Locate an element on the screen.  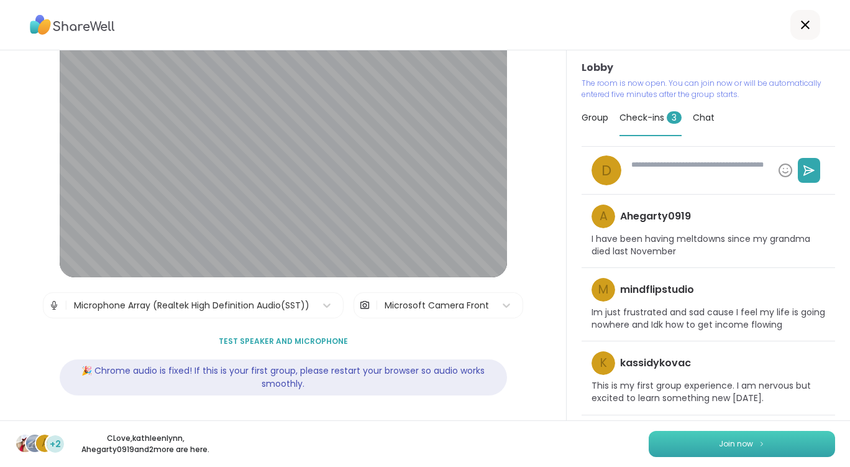
span: 3 is located at coordinates (674, 117).